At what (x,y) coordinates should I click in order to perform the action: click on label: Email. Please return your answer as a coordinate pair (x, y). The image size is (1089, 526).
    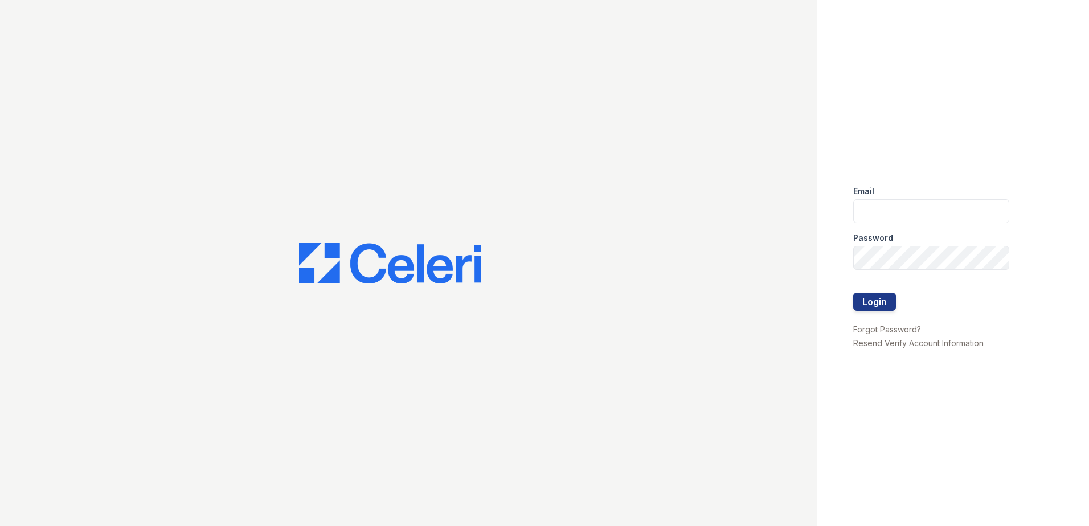
    Looking at the image, I should click on (864, 191).